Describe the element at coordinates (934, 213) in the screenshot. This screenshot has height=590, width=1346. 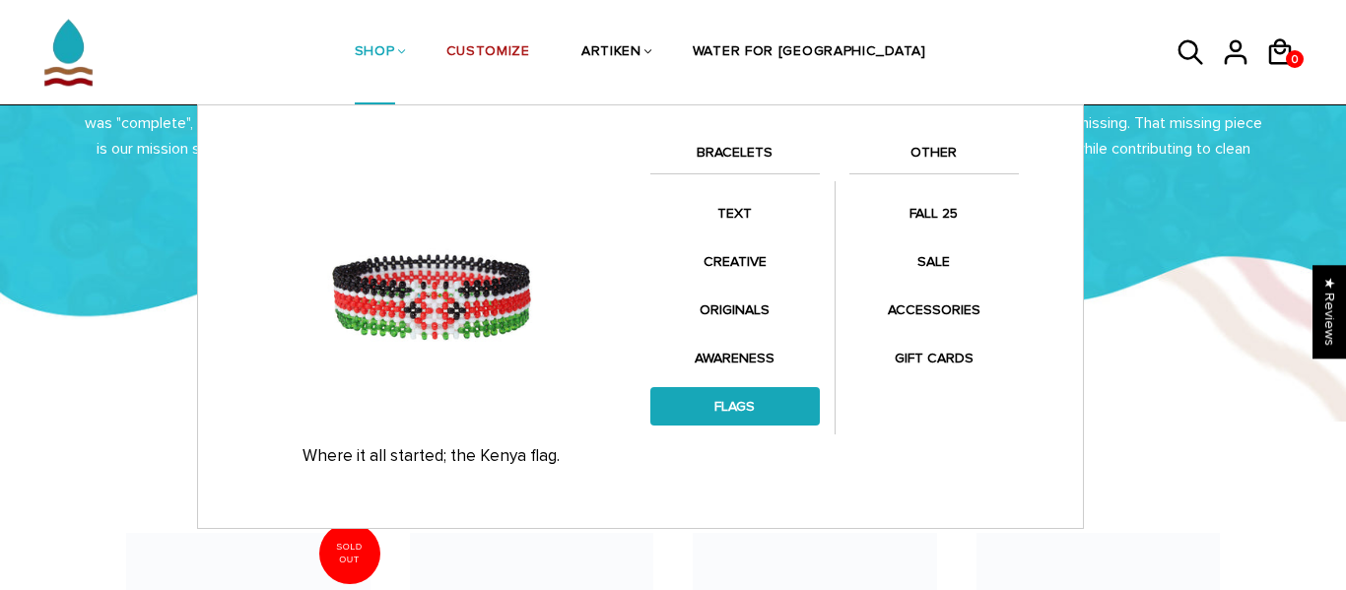
I see `a: FALL 25` at that location.